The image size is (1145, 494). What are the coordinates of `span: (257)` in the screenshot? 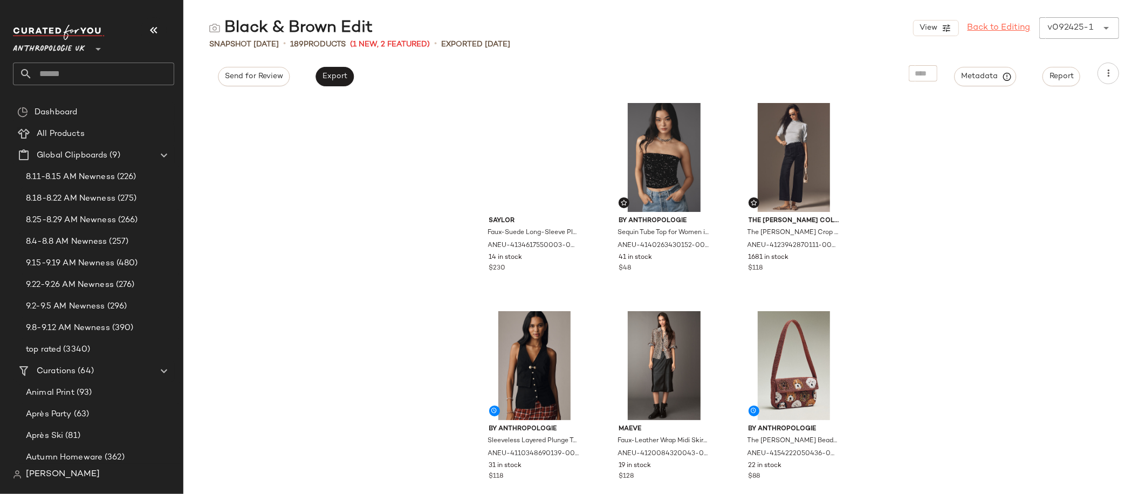 It's located at (118, 242).